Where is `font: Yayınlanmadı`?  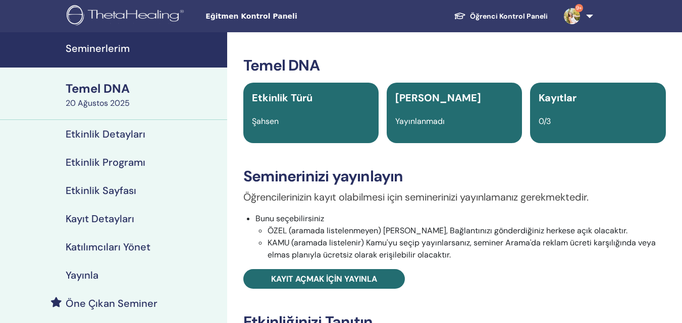 font: Yayınlanmadı is located at coordinates (420, 121).